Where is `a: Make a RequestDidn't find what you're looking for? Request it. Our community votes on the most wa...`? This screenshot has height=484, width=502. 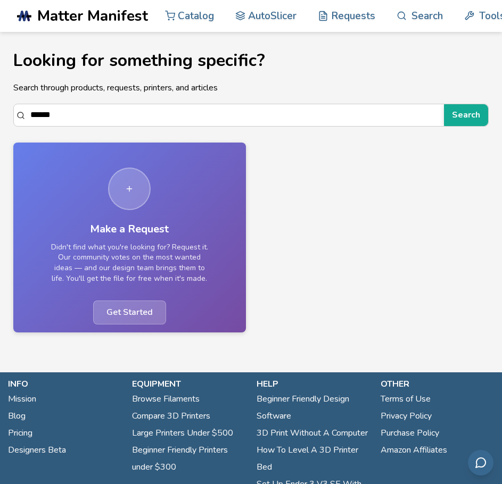
a: Make a RequestDidn't find what you're looking for? Request it. Our community votes on the most wa... is located at coordinates (129, 237).